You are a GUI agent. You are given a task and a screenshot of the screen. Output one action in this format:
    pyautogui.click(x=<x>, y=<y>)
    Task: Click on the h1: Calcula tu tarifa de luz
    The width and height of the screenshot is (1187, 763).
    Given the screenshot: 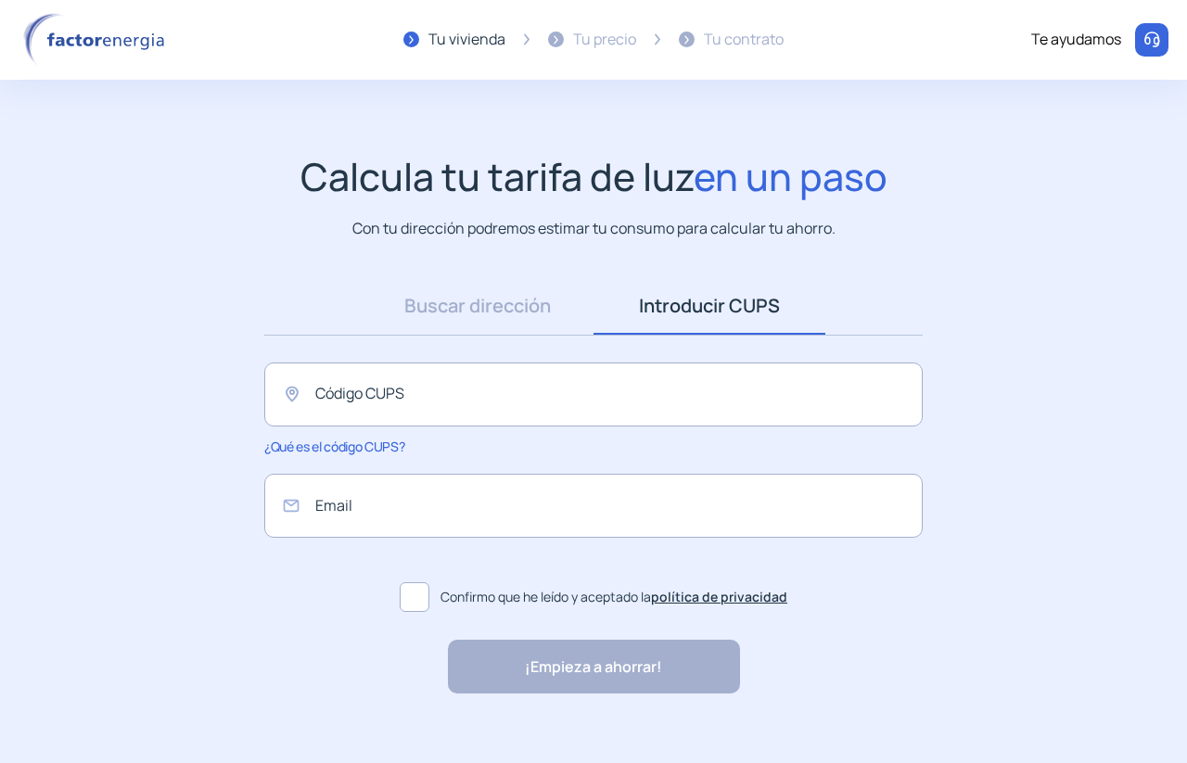 What is the action you would take?
    pyautogui.click(x=594, y=176)
    